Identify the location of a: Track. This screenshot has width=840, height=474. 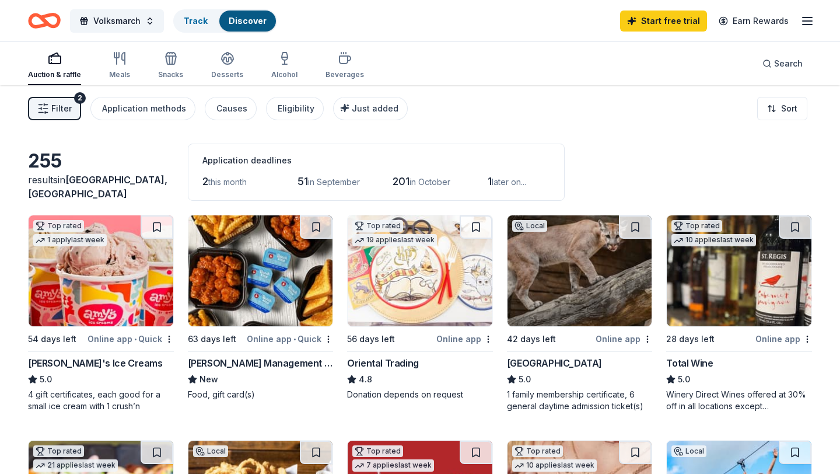
(196, 20).